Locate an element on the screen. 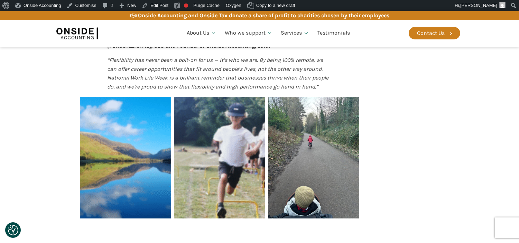  a: Testimonials is located at coordinates (333, 33).